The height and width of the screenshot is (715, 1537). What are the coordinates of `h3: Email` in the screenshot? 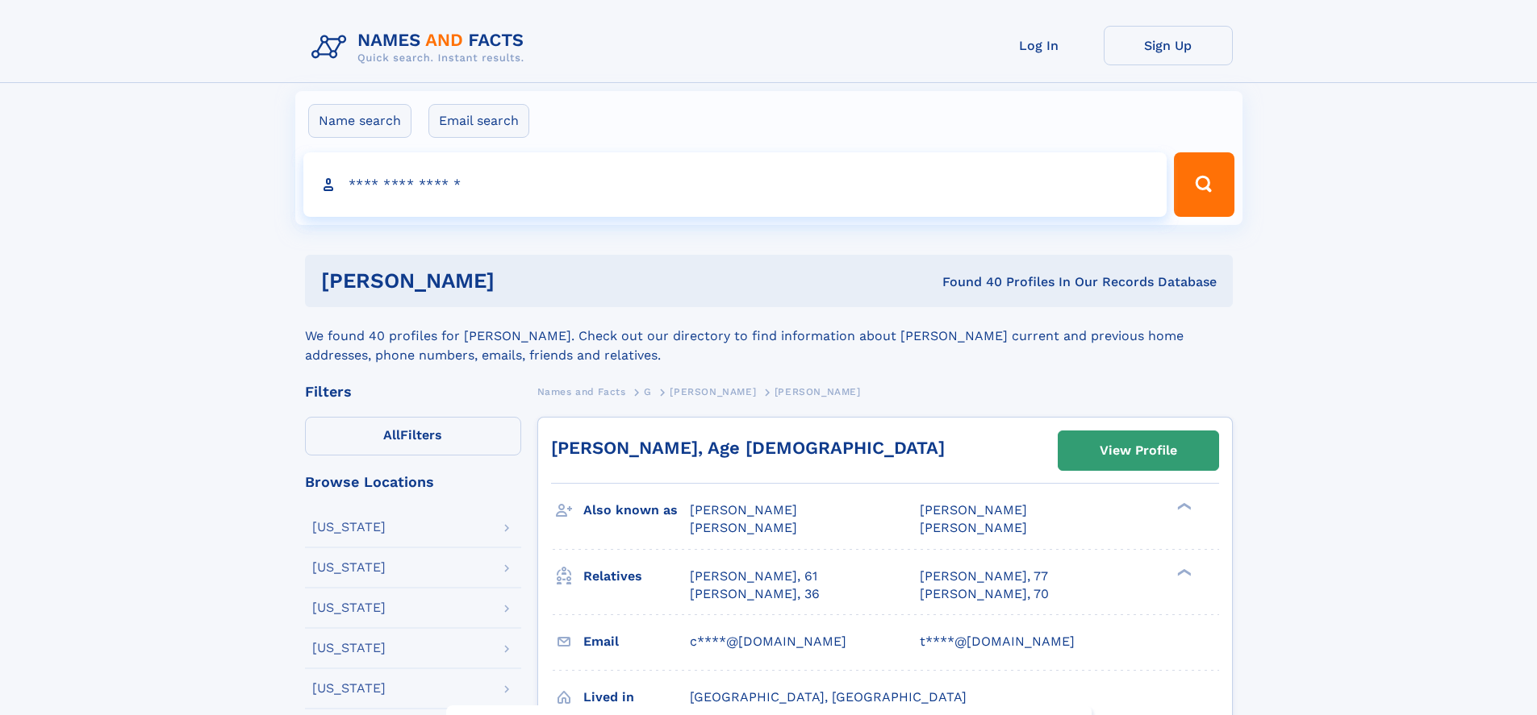 It's located at (636, 642).